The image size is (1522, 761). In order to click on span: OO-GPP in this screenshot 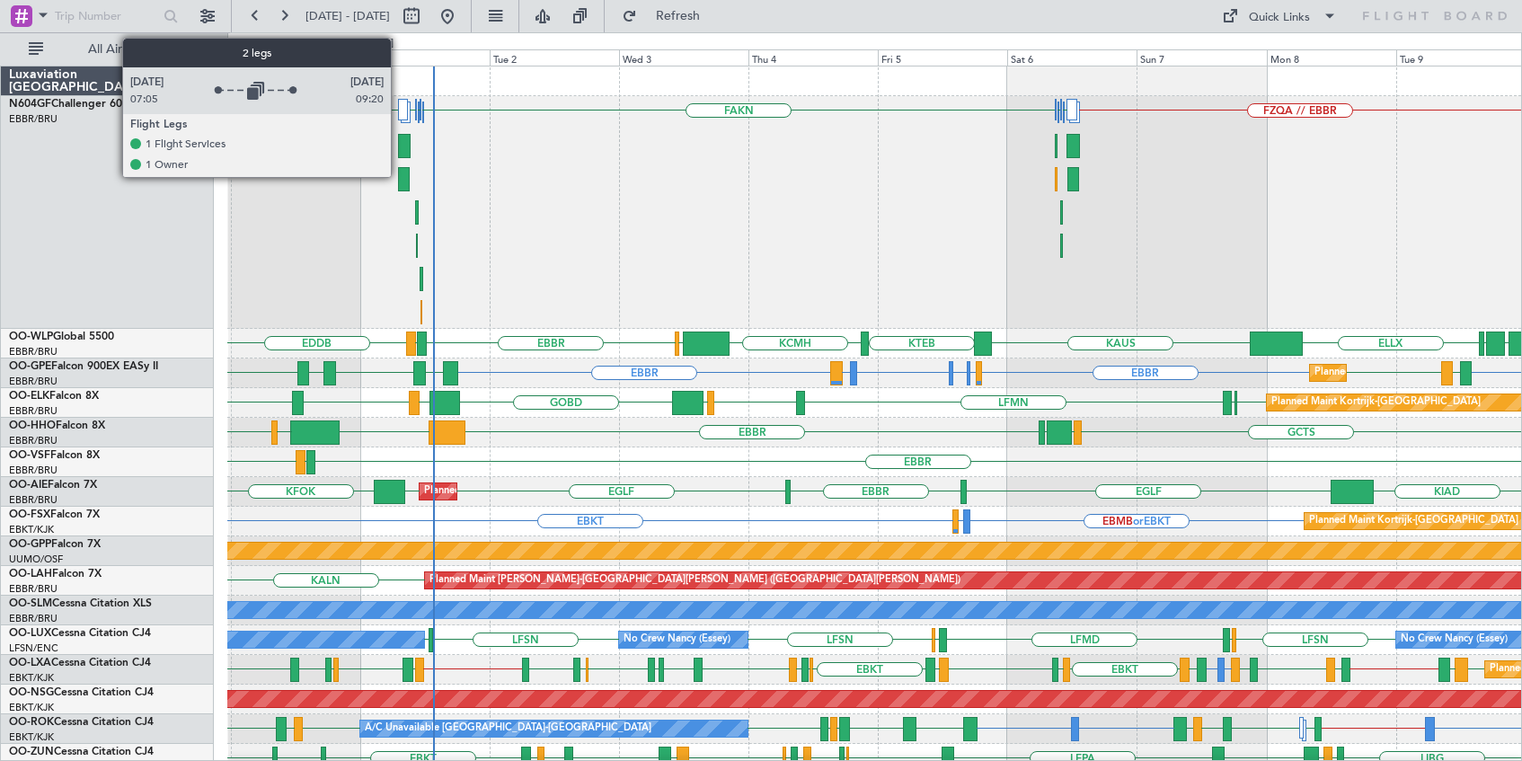, I will do `click(30, 544)`.